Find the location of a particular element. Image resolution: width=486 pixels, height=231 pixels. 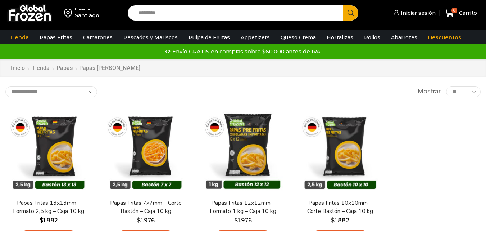

a: Abarrotes is located at coordinates (404, 37).